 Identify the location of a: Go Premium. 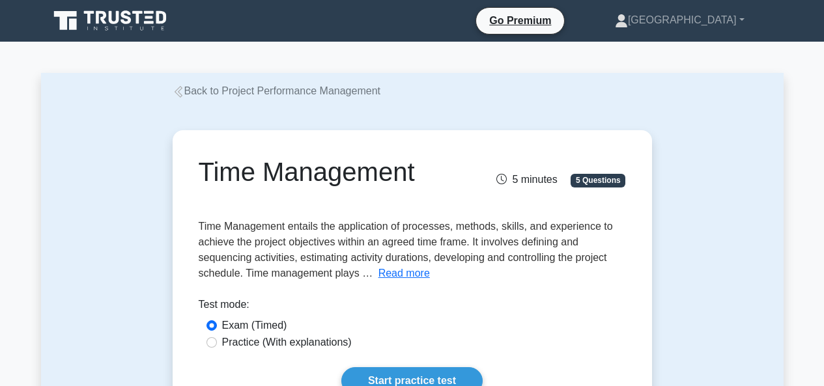
(520, 20).